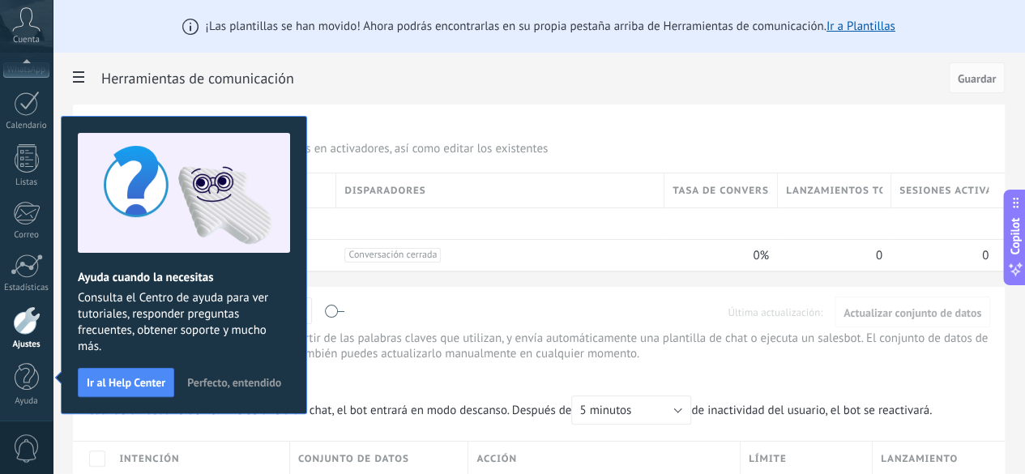  What do you see at coordinates (27, 235) in the screenshot?
I see `div: Correo` at bounding box center [27, 235].